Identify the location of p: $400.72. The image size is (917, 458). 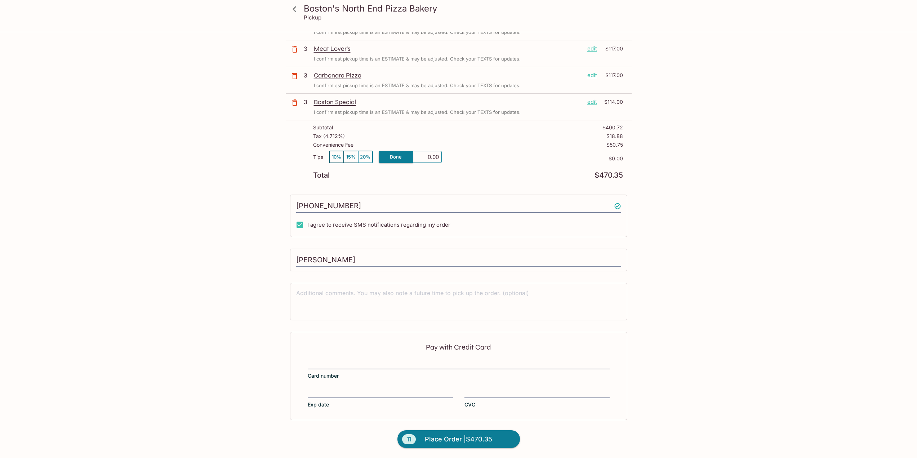
(612, 128).